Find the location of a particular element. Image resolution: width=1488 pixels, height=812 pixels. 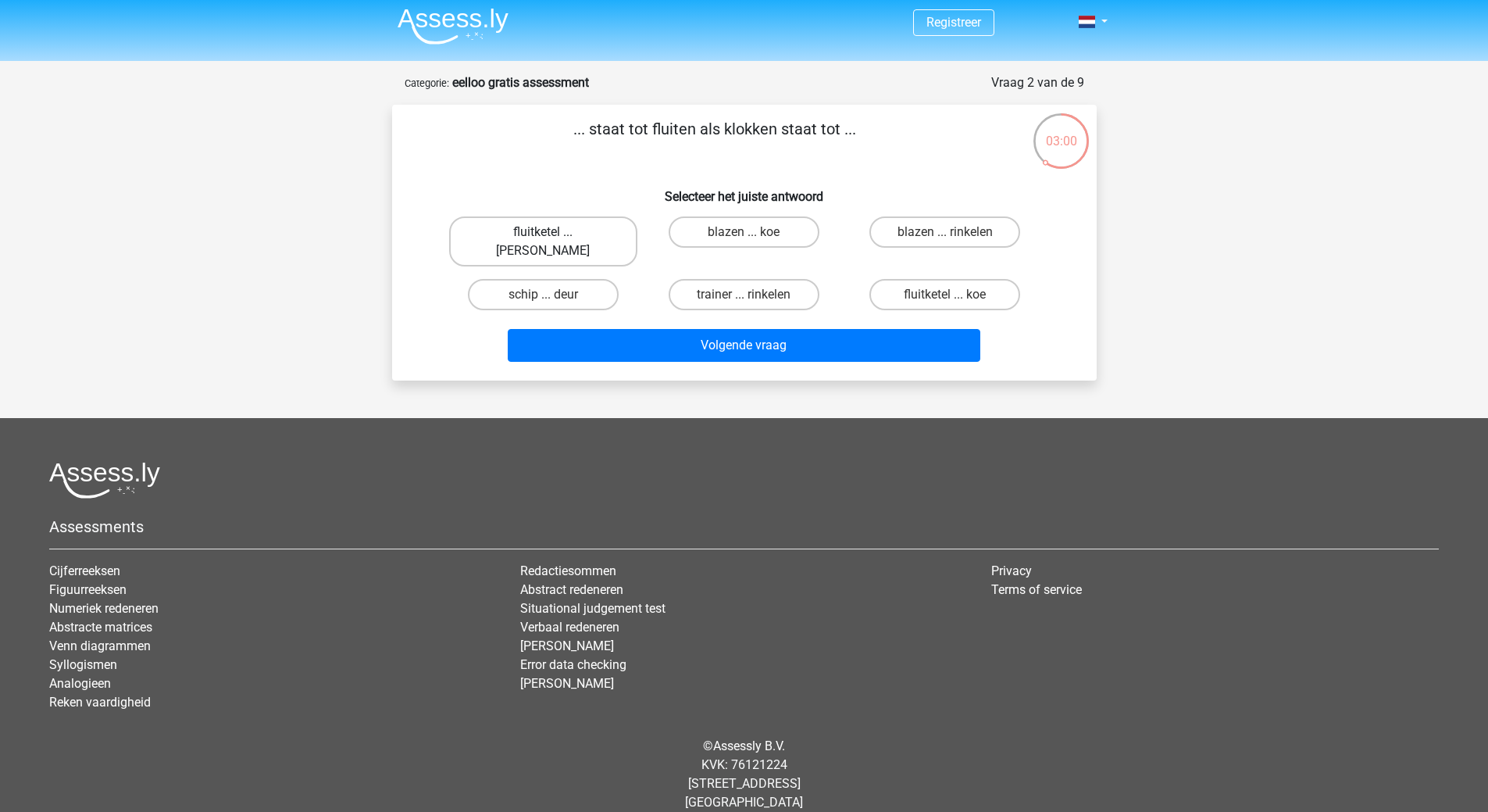

div: 03:00 is located at coordinates (1061, 131).